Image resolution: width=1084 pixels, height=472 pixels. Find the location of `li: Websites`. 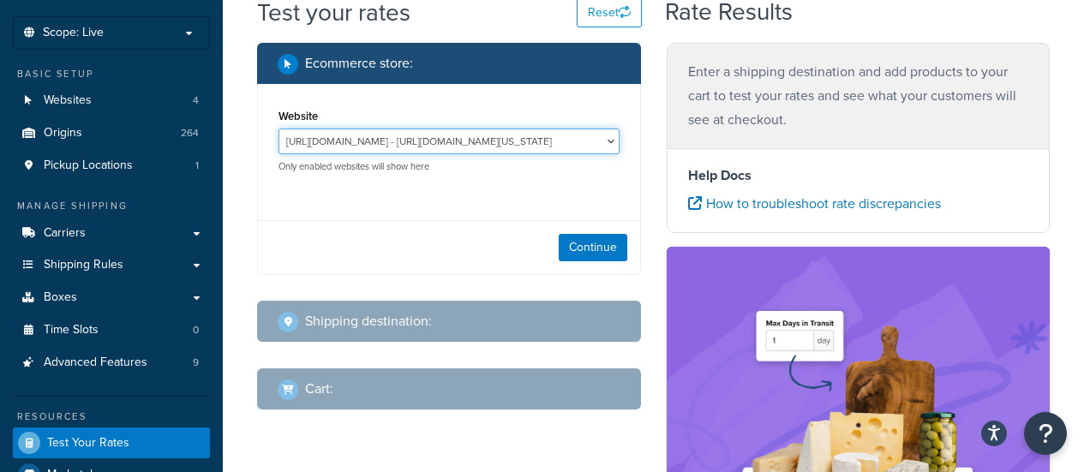

li: Websites is located at coordinates (111, 100).